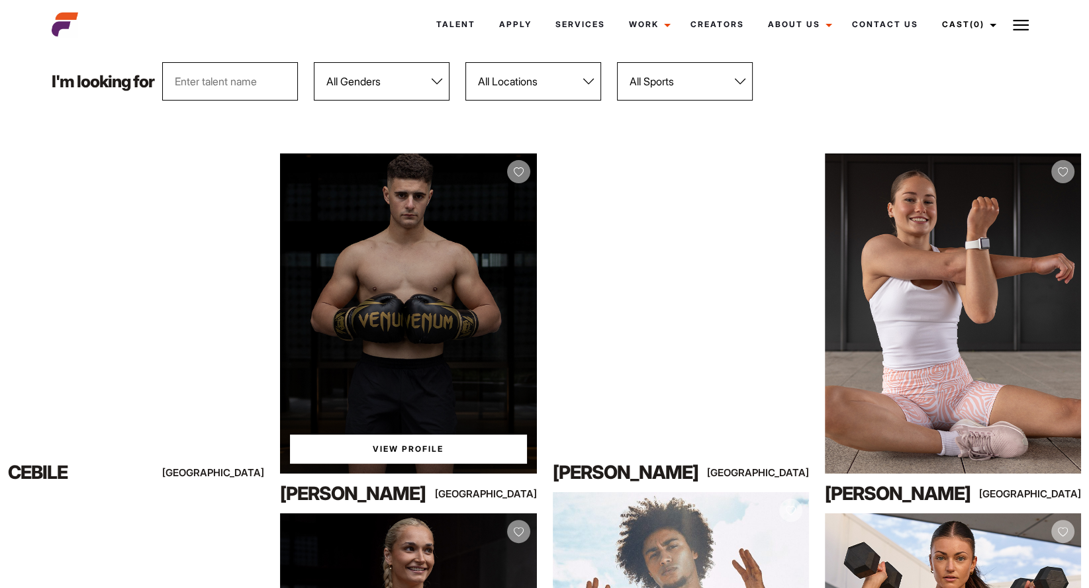 This screenshot has height=588, width=1089. Describe the element at coordinates (885, 24) in the screenshot. I see `a: Contact Us` at that location.